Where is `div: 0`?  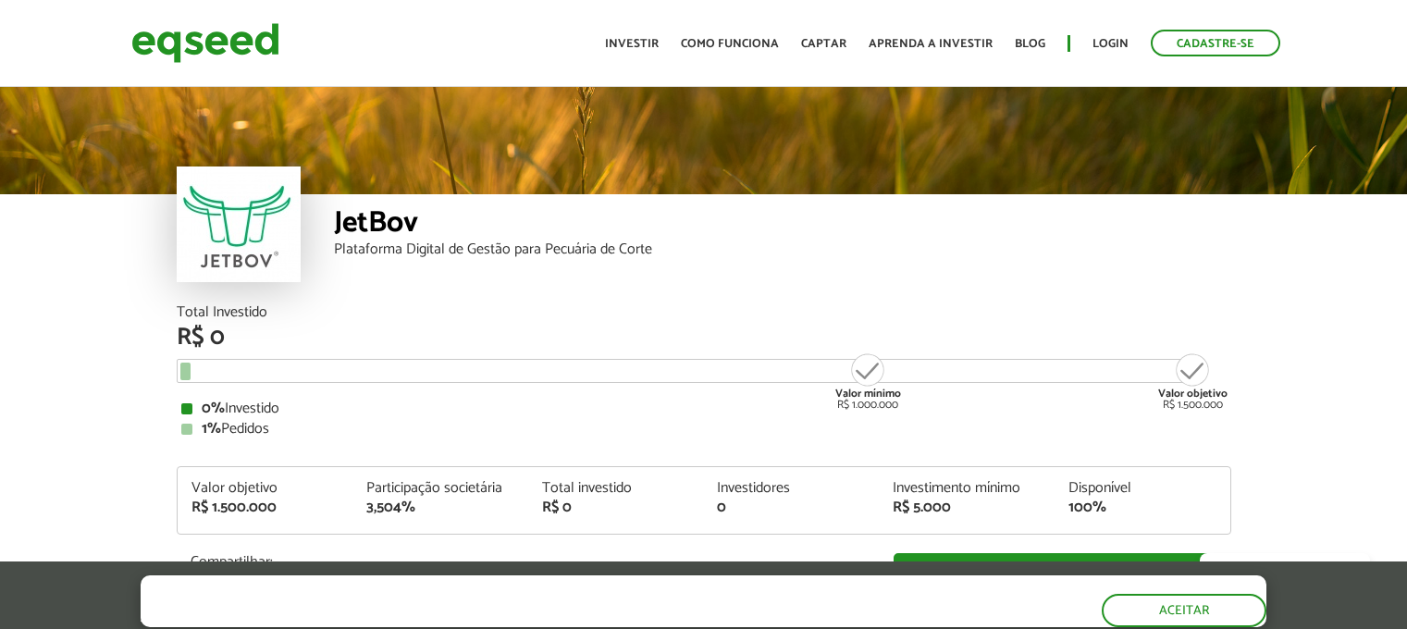 div: 0 is located at coordinates (791, 508).